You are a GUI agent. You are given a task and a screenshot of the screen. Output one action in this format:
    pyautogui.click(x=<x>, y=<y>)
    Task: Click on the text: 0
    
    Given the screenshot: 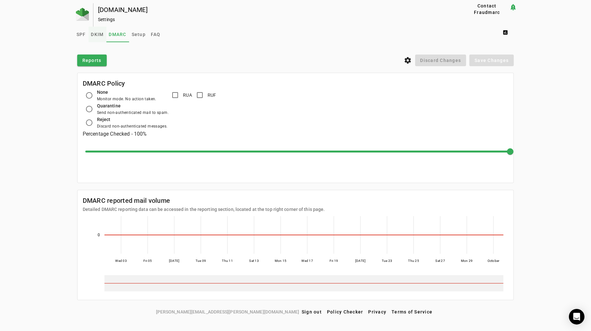 What is the action you would take?
    pyautogui.click(x=99, y=235)
    